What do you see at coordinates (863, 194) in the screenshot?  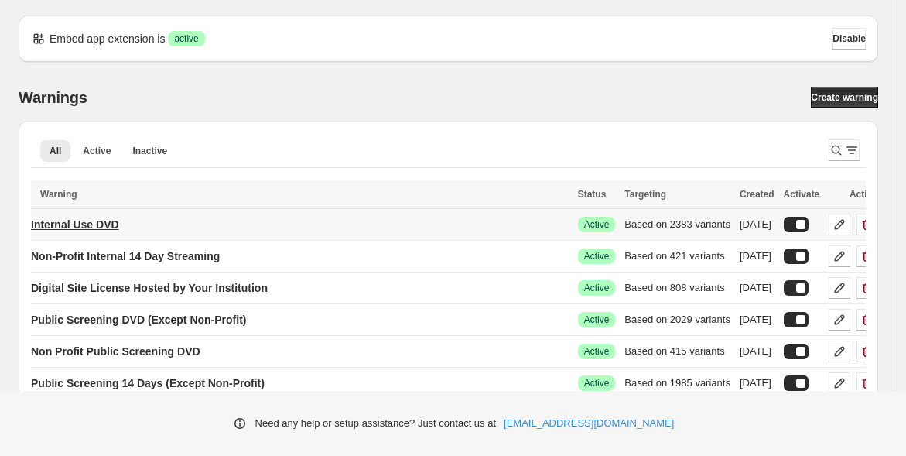 I see `span: Action` at bounding box center [863, 194].